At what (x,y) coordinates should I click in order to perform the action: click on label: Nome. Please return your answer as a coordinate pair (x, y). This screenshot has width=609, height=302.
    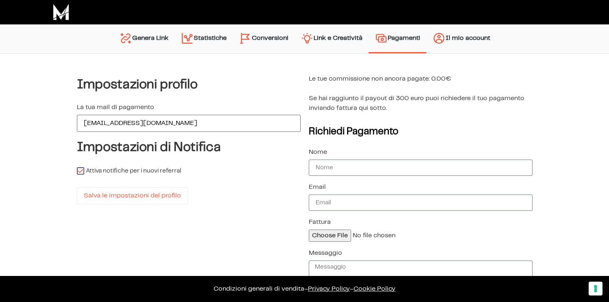
    Looking at the image, I should click on (318, 152).